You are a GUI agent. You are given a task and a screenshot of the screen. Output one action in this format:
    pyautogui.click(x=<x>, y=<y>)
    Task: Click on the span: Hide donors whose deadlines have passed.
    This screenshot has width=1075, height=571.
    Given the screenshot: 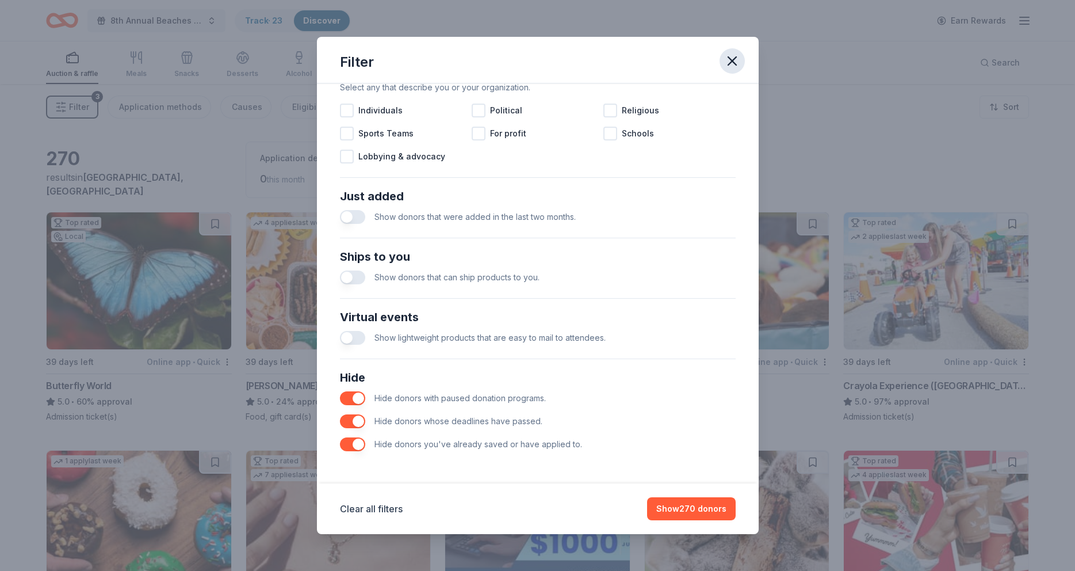 What is the action you would take?
    pyautogui.click(x=458, y=420)
    